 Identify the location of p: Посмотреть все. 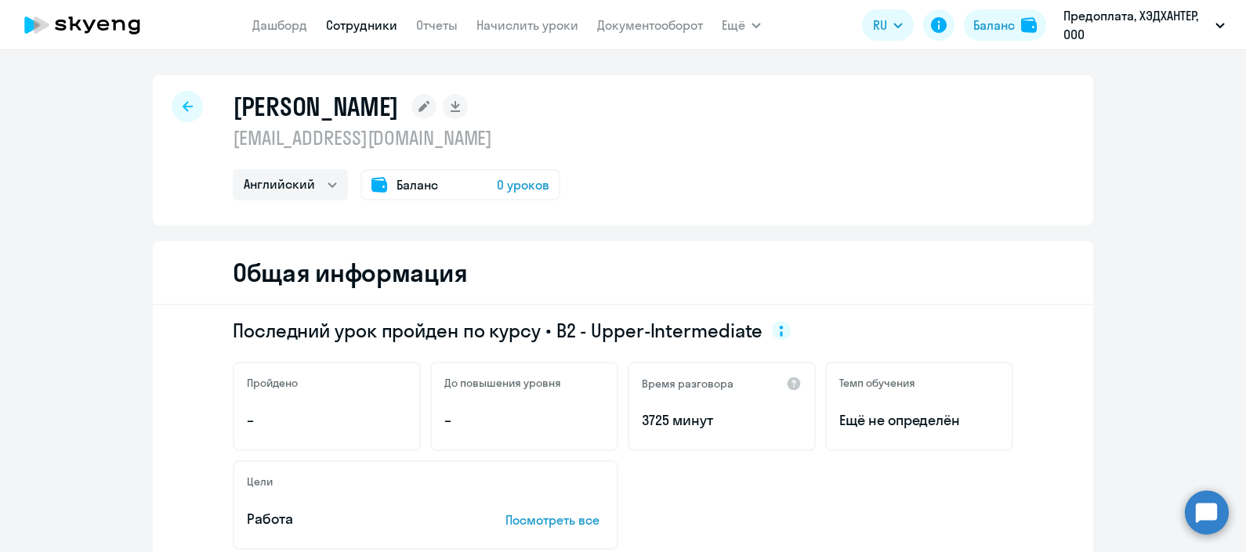
(555, 520).